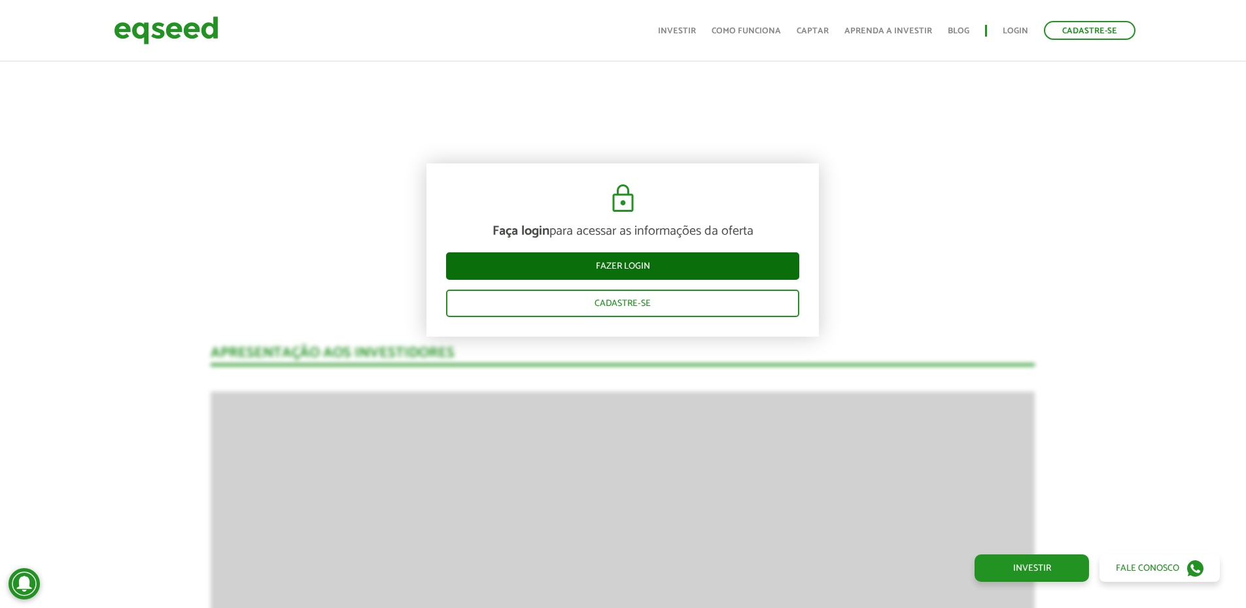  Describe the element at coordinates (521, 231) in the screenshot. I see `strong: Faça login` at that location.